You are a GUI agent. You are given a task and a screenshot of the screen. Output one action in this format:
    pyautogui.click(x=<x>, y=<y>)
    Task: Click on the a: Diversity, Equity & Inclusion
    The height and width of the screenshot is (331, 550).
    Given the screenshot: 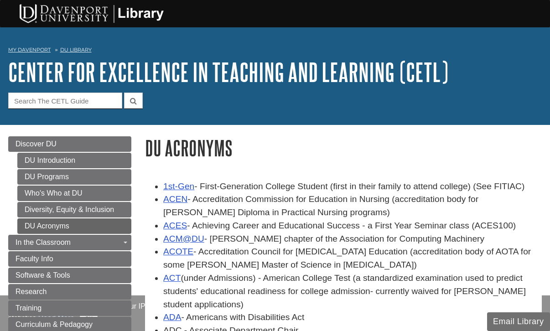 What is the action you would take?
    pyautogui.click(x=74, y=210)
    